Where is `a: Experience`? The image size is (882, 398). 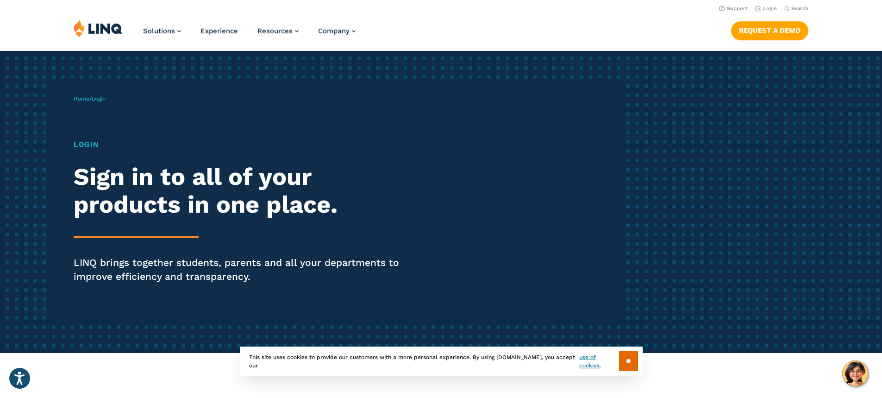 a: Experience is located at coordinates (219, 31).